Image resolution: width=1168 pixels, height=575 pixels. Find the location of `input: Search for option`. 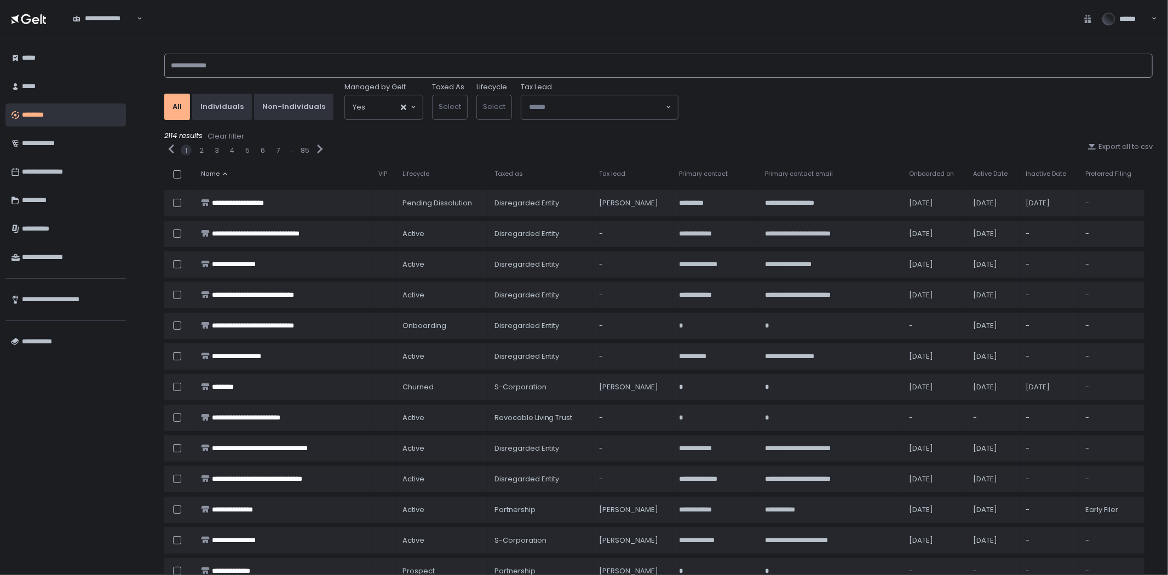

input: Search for option is located at coordinates (597, 107).